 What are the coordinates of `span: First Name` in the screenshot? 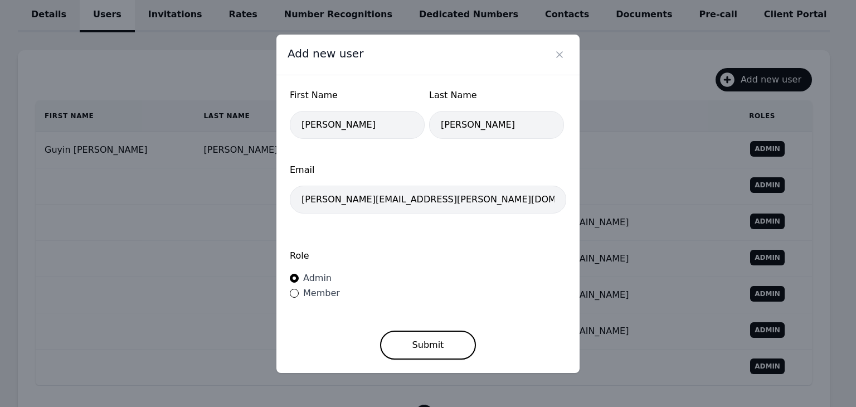 It's located at (357, 95).